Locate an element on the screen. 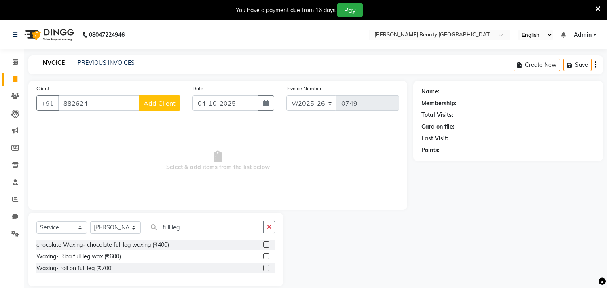 The image size is (607, 288). div: Total Visits: is located at coordinates (437, 115).